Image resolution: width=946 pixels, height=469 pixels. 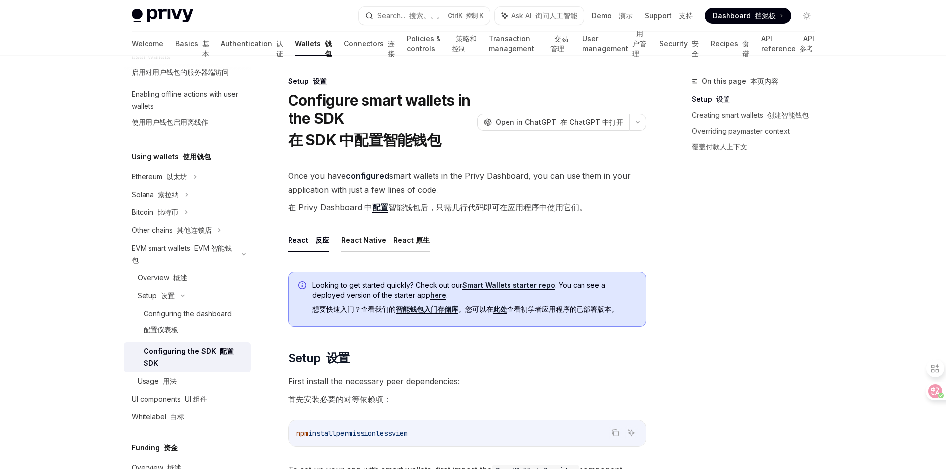 I want to click on font: 认证, so click(x=280, y=48).